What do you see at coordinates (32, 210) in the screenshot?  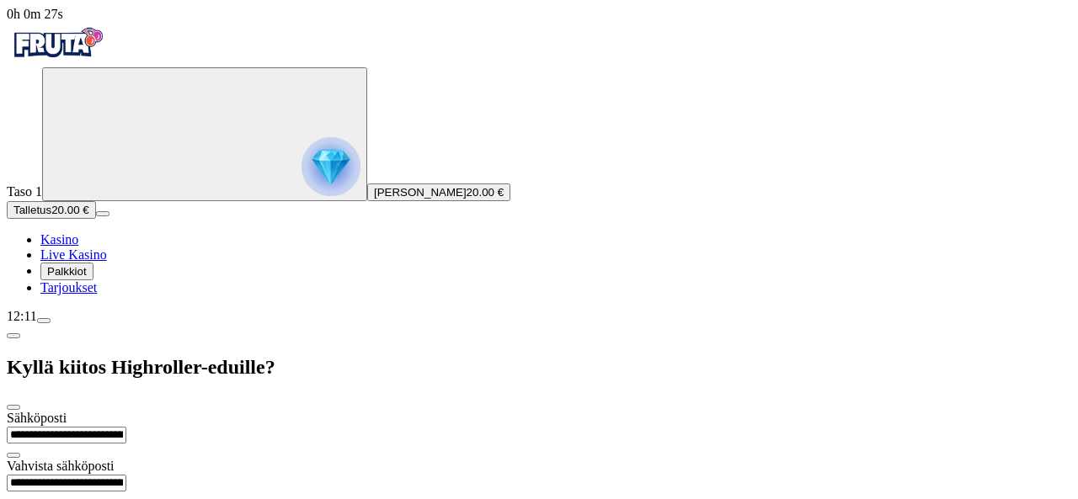 I see `span: Talletus` at bounding box center [32, 210].